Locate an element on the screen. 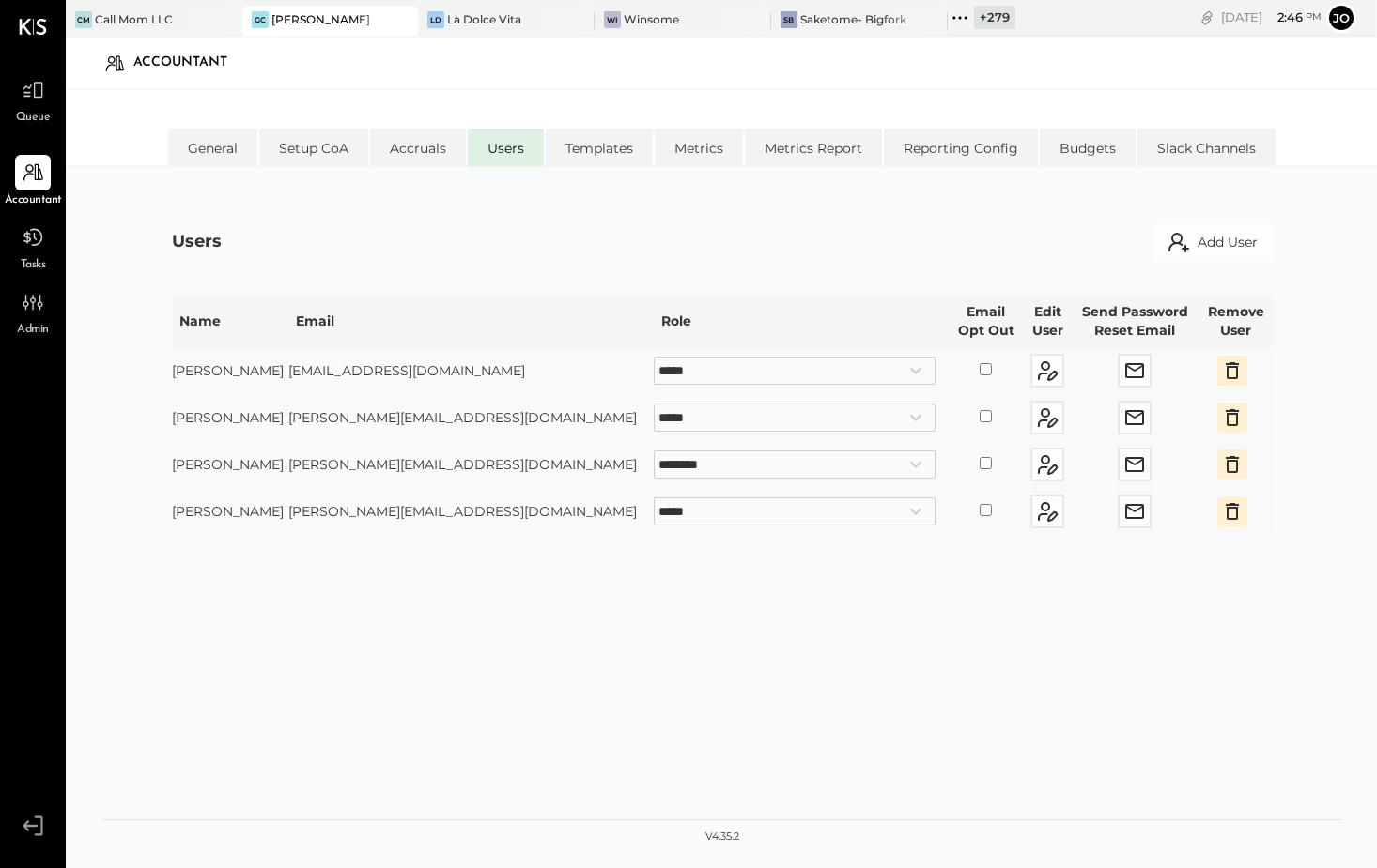 This screenshot has width=1377, height=868. li: Metrics is located at coordinates (698, 147).